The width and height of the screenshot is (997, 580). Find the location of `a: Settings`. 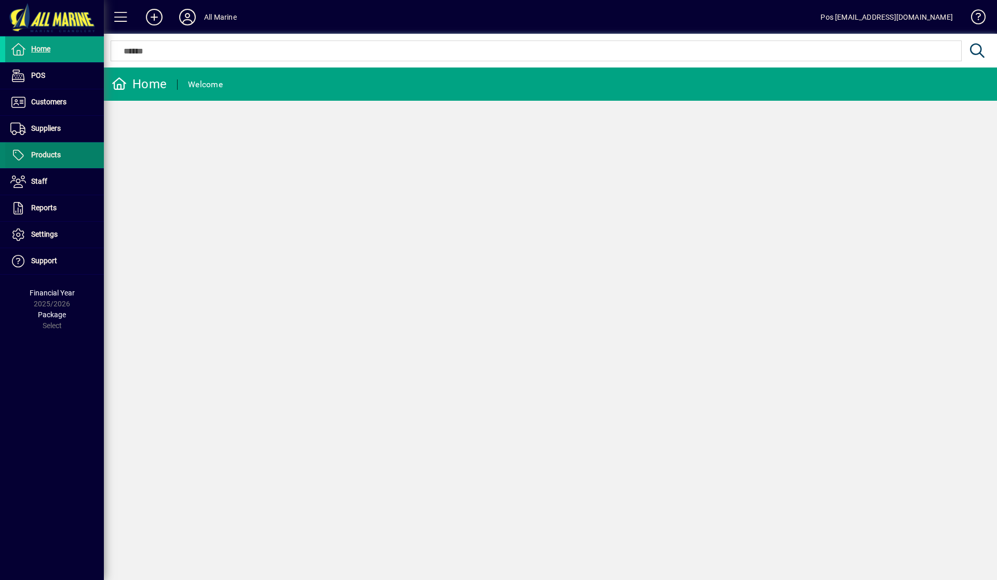

a: Settings is located at coordinates (55, 235).